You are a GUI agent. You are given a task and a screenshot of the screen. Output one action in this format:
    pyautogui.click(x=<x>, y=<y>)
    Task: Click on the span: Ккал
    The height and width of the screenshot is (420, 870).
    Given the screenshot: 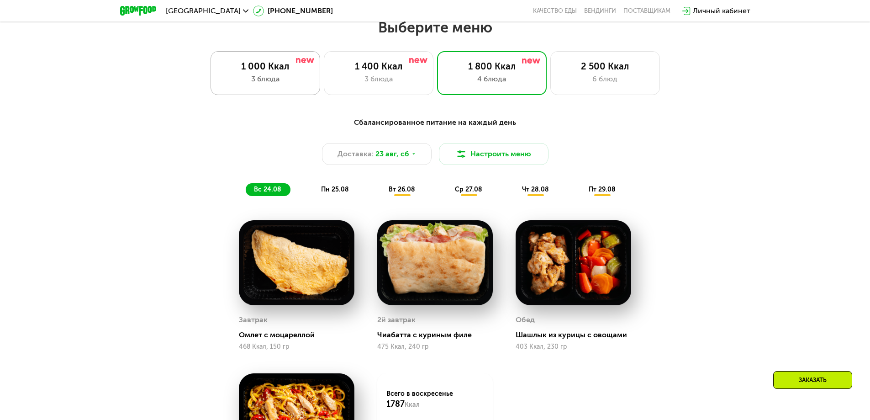 What is the action you would take?
    pyautogui.click(x=412, y=404)
    